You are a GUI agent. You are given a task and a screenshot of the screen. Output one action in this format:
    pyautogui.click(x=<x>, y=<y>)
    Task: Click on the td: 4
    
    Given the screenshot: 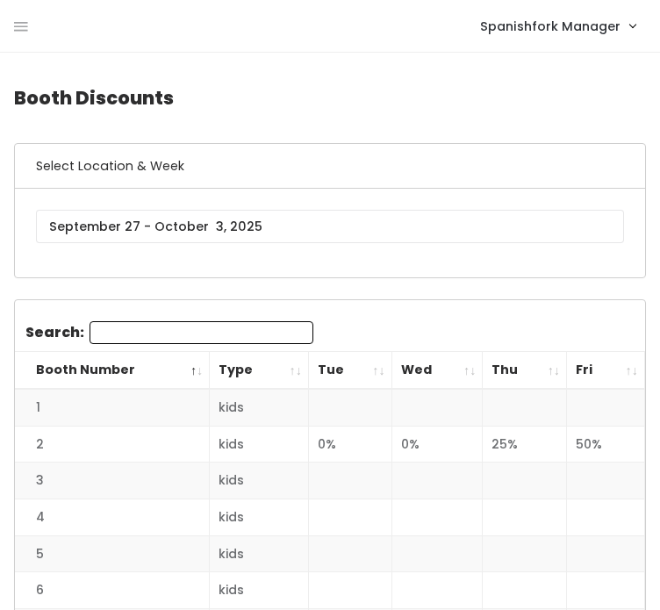 What is the action you would take?
    pyautogui.click(x=112, y=517)
    